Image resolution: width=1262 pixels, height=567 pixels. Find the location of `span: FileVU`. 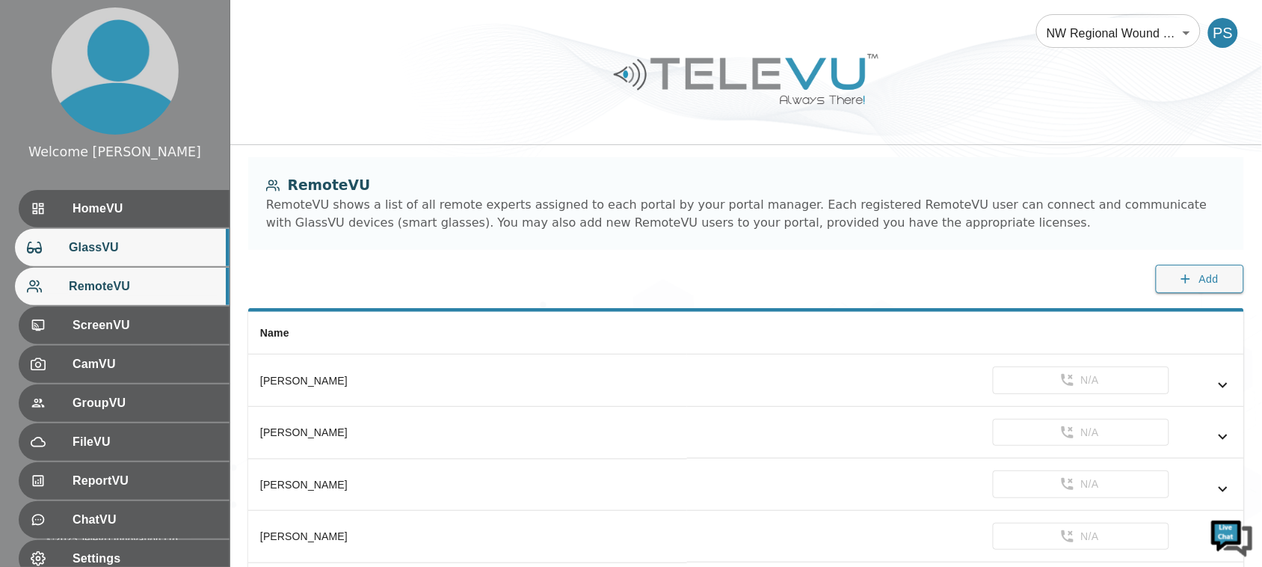

span: FileVU is located at coordinates (145, 442).